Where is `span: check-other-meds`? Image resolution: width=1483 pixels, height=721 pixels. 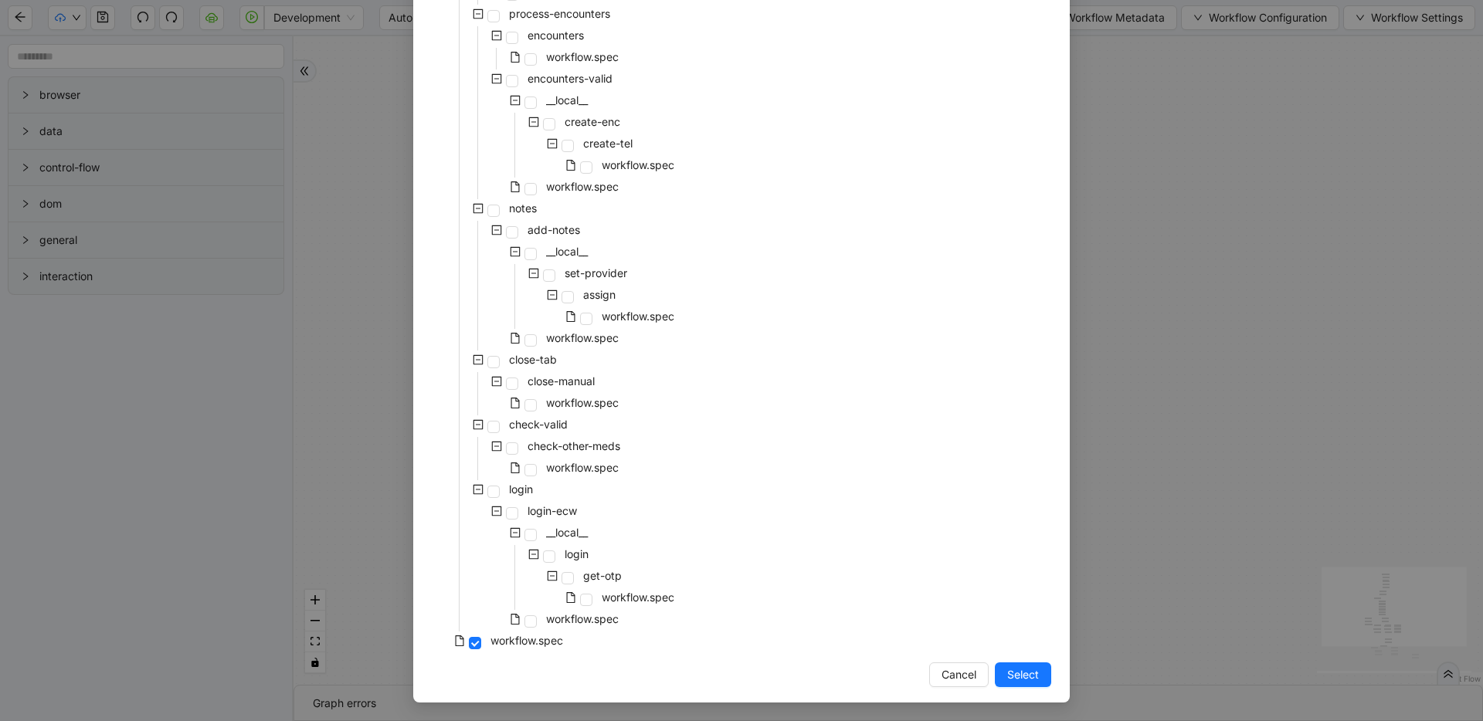 span: check-other-meds is located at coordinates (574, 446).